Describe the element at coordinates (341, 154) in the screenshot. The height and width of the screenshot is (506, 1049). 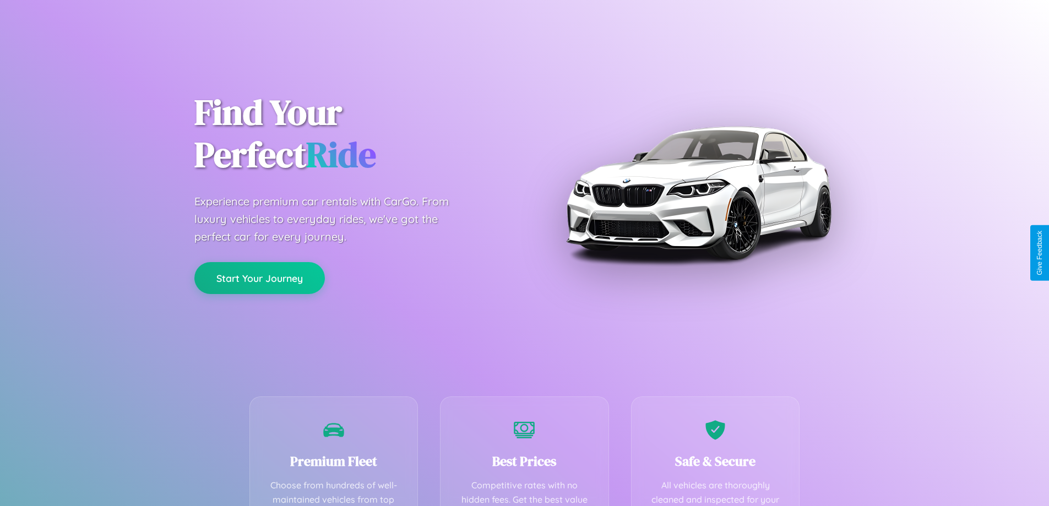
I see `span: Ride` at that location.